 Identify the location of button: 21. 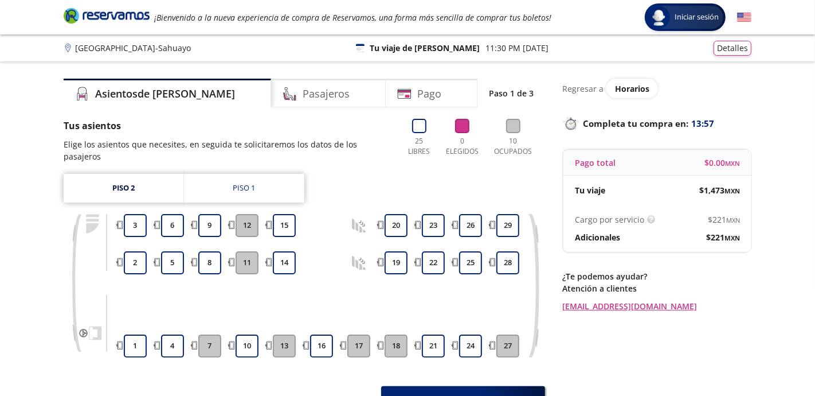
(433, 346).